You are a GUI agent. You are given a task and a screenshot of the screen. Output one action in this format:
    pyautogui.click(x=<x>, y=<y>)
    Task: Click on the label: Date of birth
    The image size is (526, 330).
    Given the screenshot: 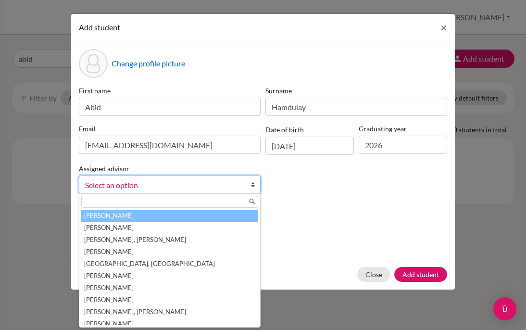 What is the action you would take?
    pyautogui.click(x=285, y=129)
    